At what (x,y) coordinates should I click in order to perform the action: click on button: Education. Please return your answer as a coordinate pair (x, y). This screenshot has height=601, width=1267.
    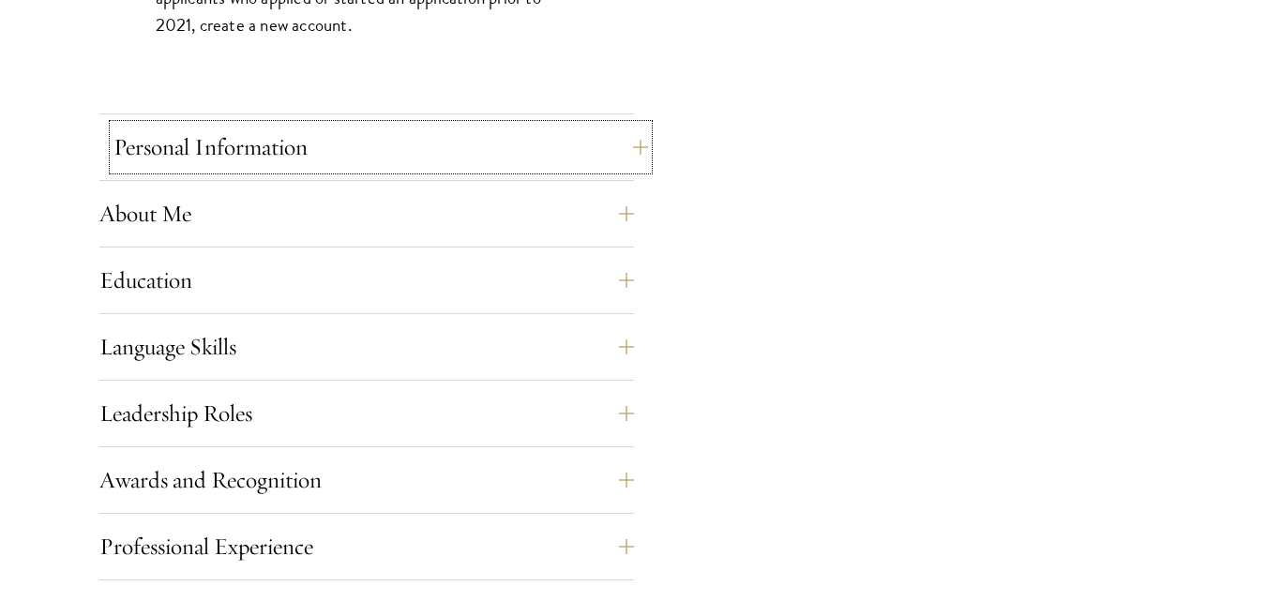
    Looking at the image, I should click on (367, 280).